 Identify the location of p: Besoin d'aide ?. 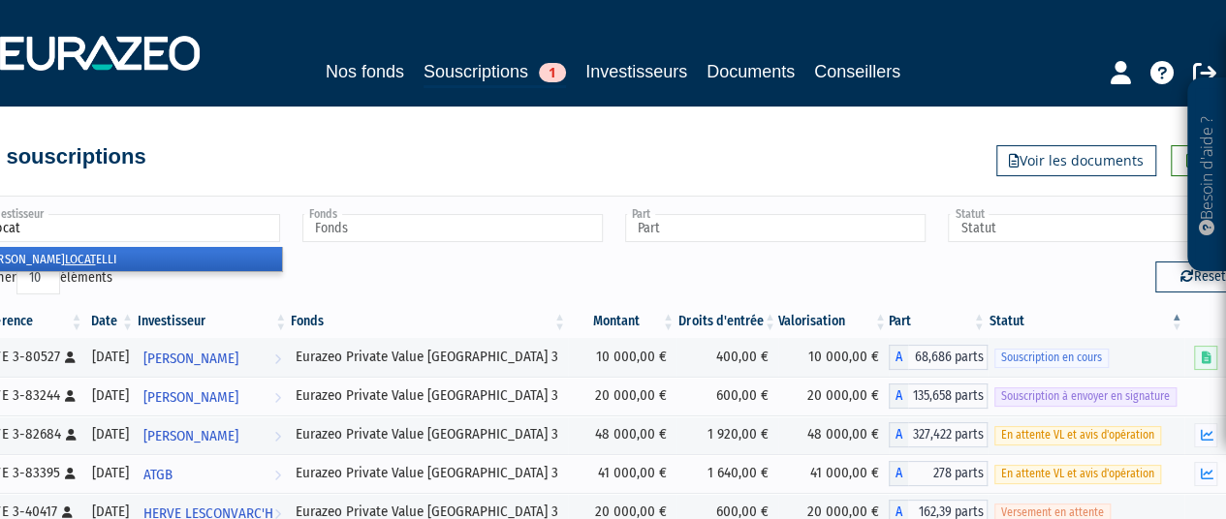
(1206, 175).